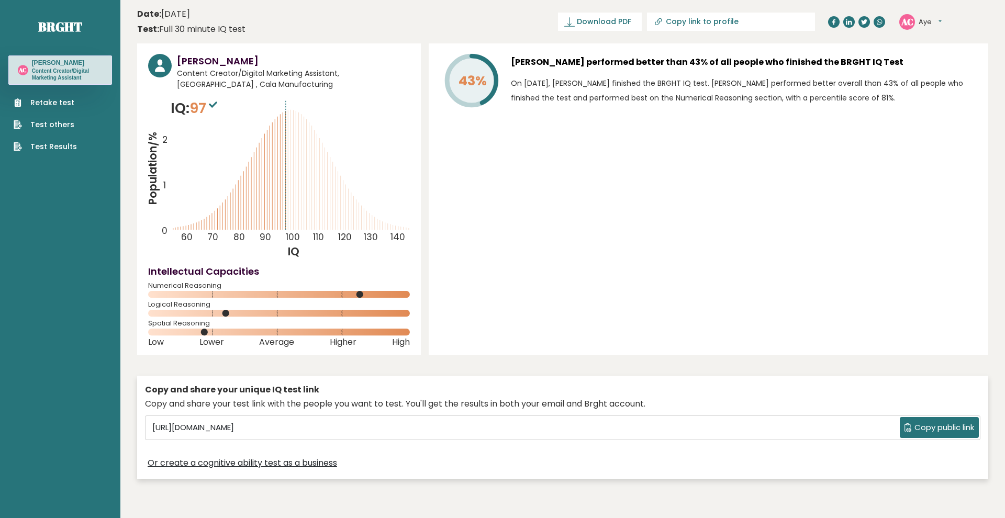  What do you see at coordinates (211, 342) in the screenshot?
I see `span: Lower` at bounding box center [211, 342].